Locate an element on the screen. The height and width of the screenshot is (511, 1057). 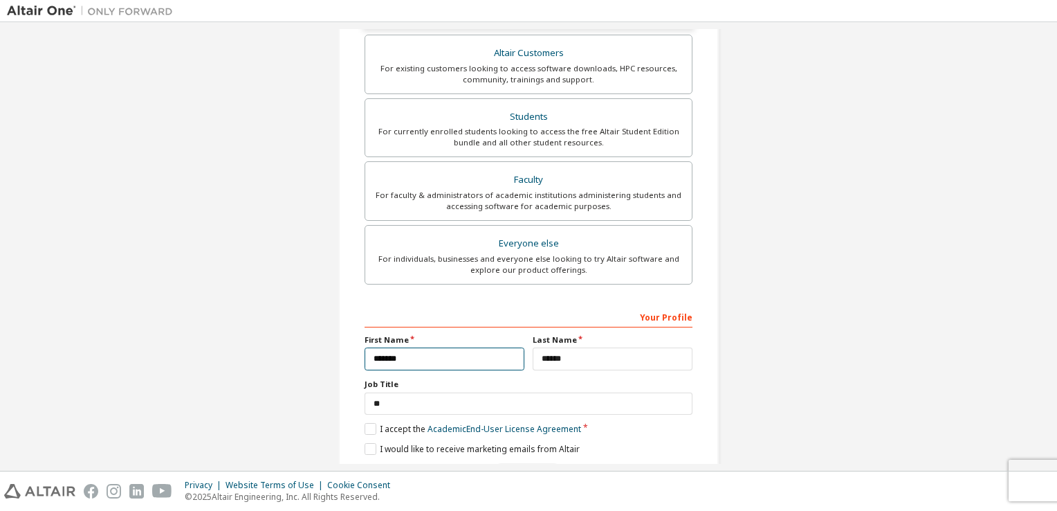
label: I would like to receive marketing emails from Altair is located at coordinates (472, 448).